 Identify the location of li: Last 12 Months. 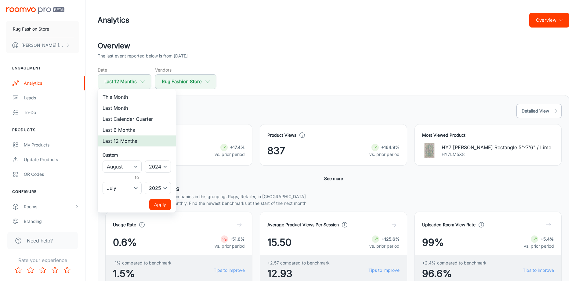
(137, 141).